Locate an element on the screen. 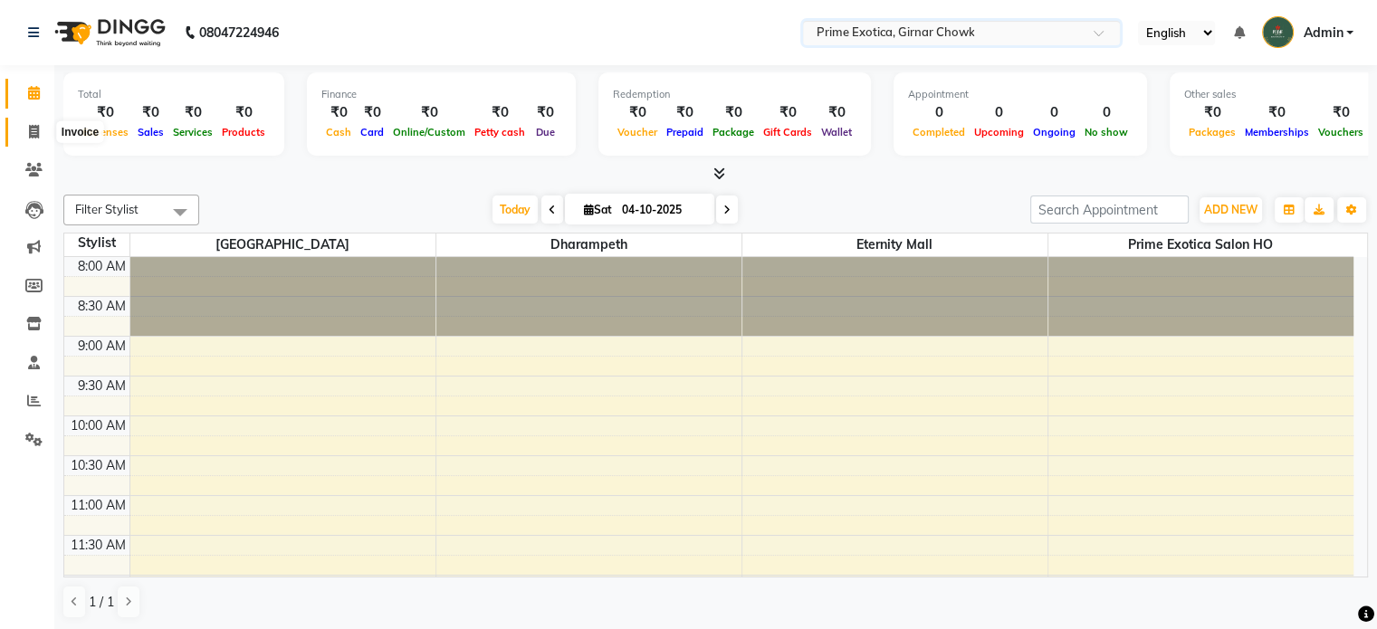 This screenshot has width=1377, height=629. span: Voucher is located at coordinates (638, 132).